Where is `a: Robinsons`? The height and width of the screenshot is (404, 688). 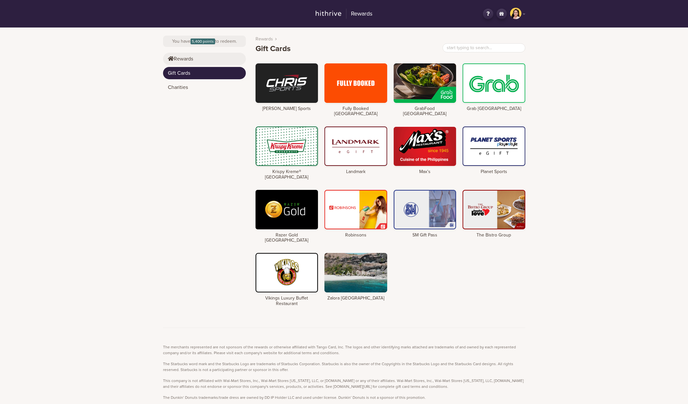
a: Robinsons is located at coordinates (356, 214).